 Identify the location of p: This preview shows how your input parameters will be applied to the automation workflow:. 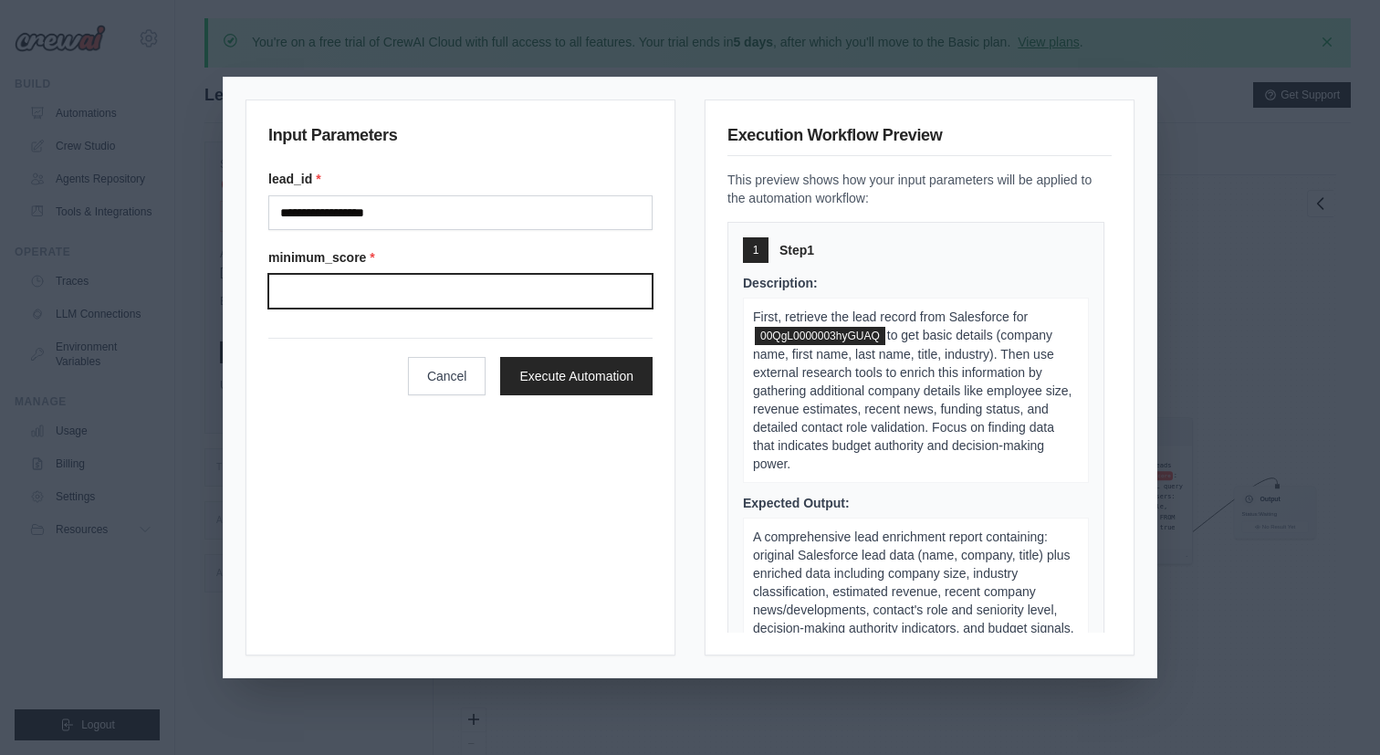
(919, 189).